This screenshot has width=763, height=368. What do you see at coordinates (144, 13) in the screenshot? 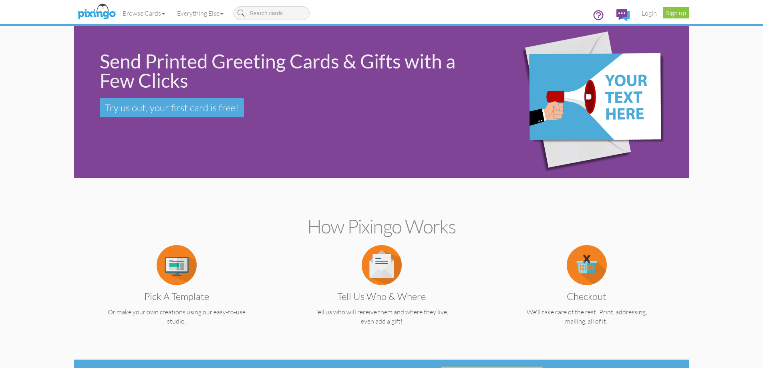
I see `a: Browse Cards` at bounding box center [144, 13].